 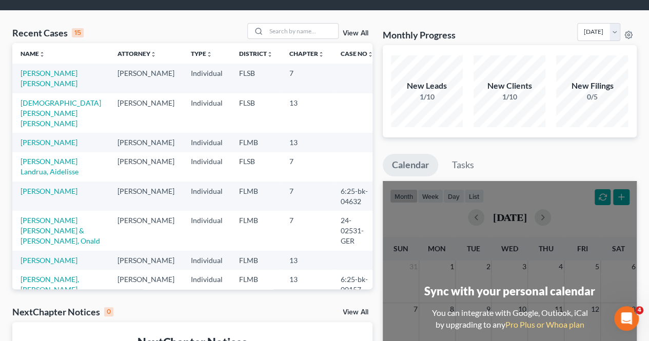 I want to click on td: 24-02531-GER, so click(x=357, y=230).